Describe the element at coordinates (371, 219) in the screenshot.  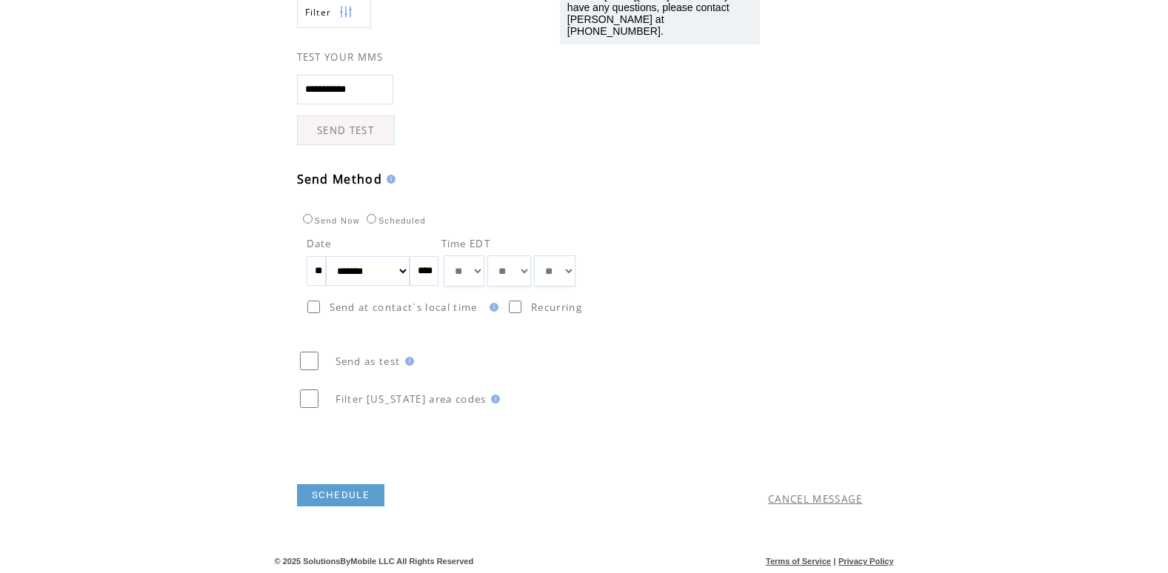
I see `input: Scheduled` at that location.